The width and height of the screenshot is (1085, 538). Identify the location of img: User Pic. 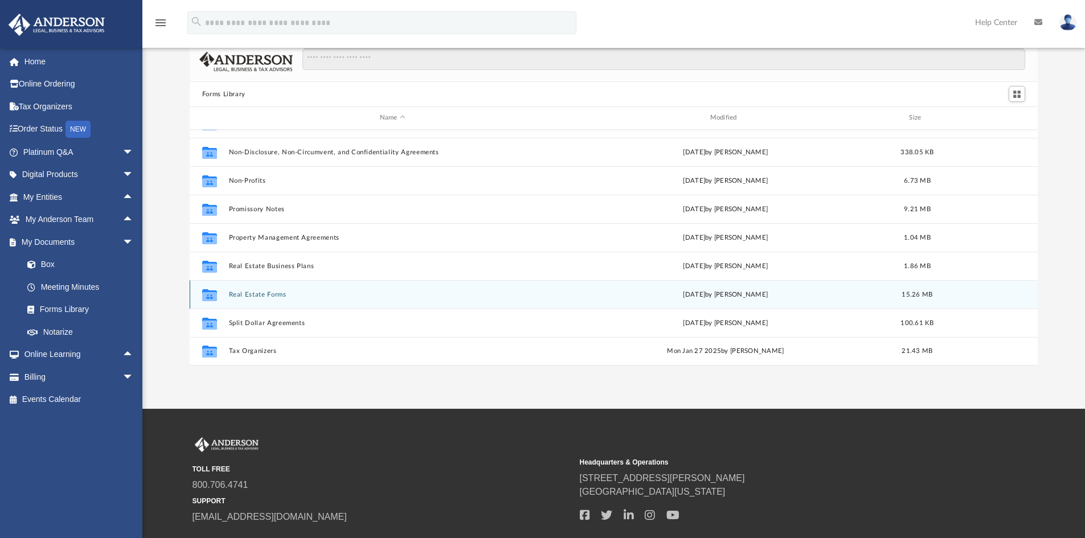
(1068, 22).